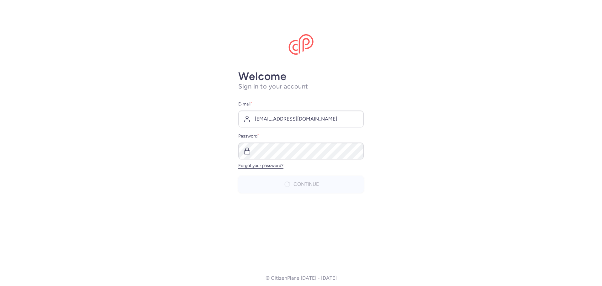 Image resolution: width=602 pixels, height=286 pixels. I want to click on a: Forgot your password?, so click(261, 165).